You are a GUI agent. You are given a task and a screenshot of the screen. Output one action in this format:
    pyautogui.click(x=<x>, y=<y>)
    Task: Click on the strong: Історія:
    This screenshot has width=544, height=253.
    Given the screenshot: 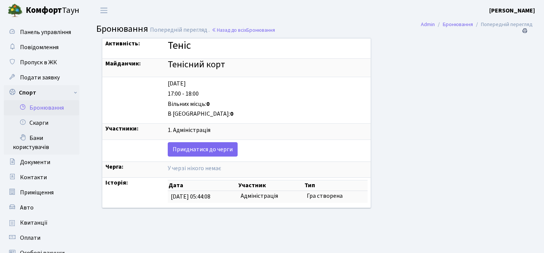 What is the action you would take?
    pyautogui.click(x=117, y=183)
    